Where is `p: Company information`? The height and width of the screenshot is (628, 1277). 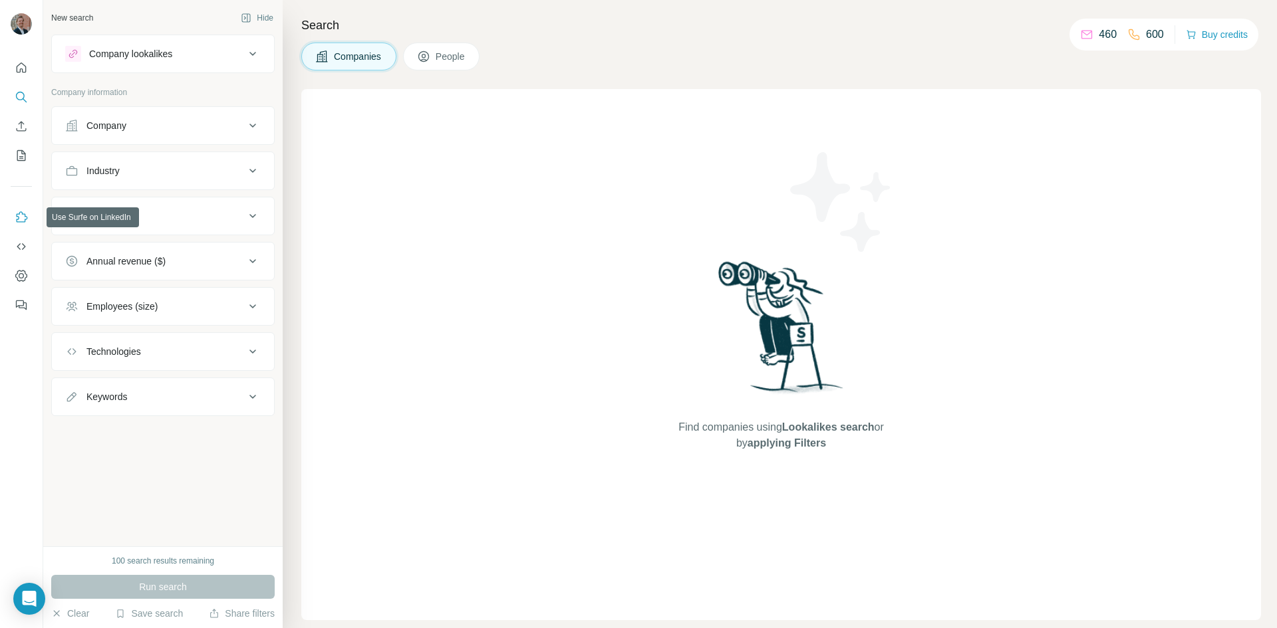
p: Company information is located at coordinates (163, 92).